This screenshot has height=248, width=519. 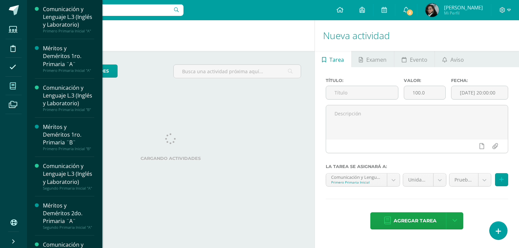 What do you see at coordinates (333, 59) in the screenshot?
I see `a: Tarea` at bounding box center [333, 59].